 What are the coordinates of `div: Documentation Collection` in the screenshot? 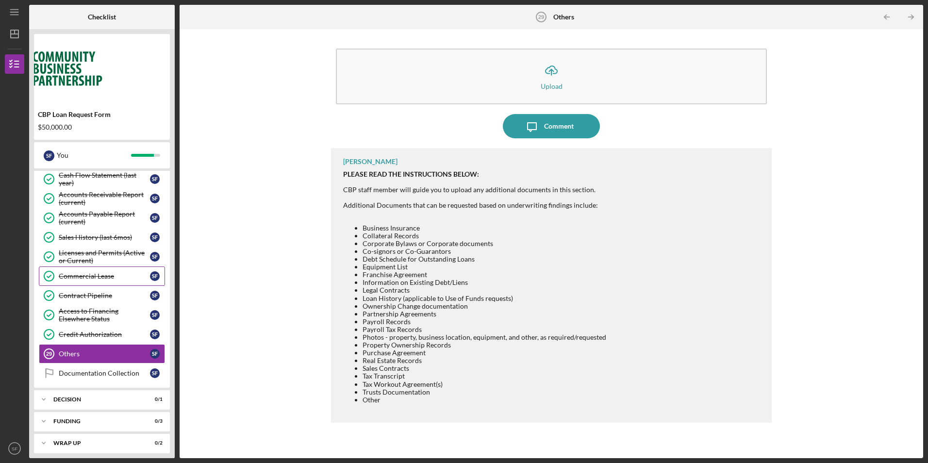 It's located at (104, 373).